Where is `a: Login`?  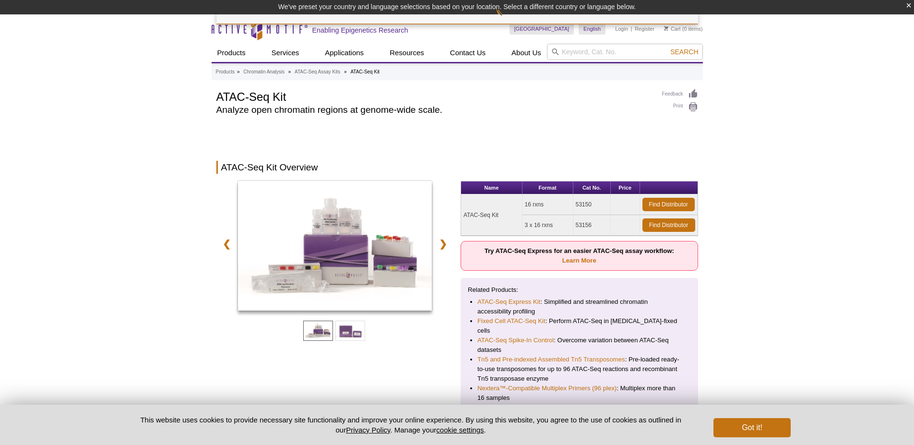 a: Login is located at coordinates (621, 29).